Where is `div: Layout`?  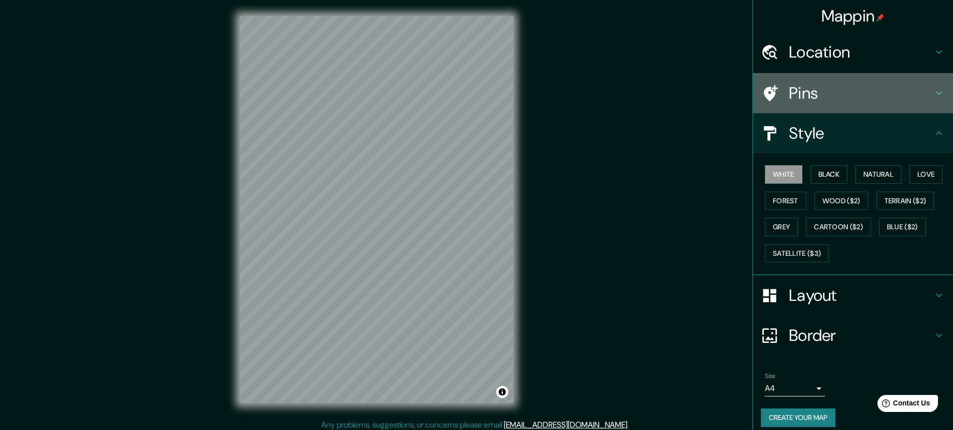 div: Layout is located at coordinates (853, 295).